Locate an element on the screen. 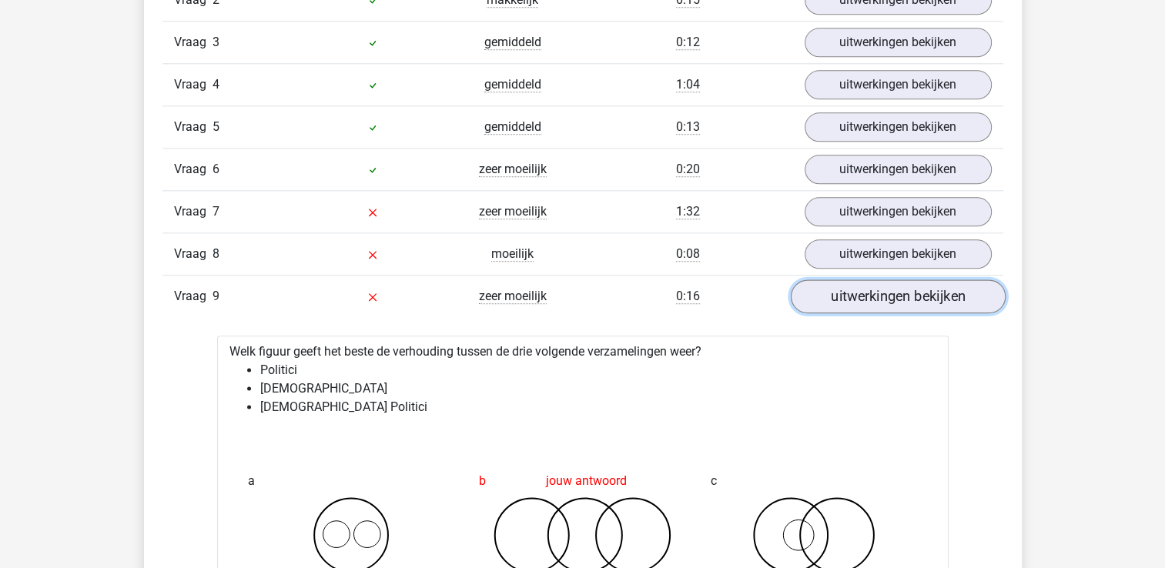 This screenshot has width=1165, height=568. span: 6 is located at coordinates (216, 169).